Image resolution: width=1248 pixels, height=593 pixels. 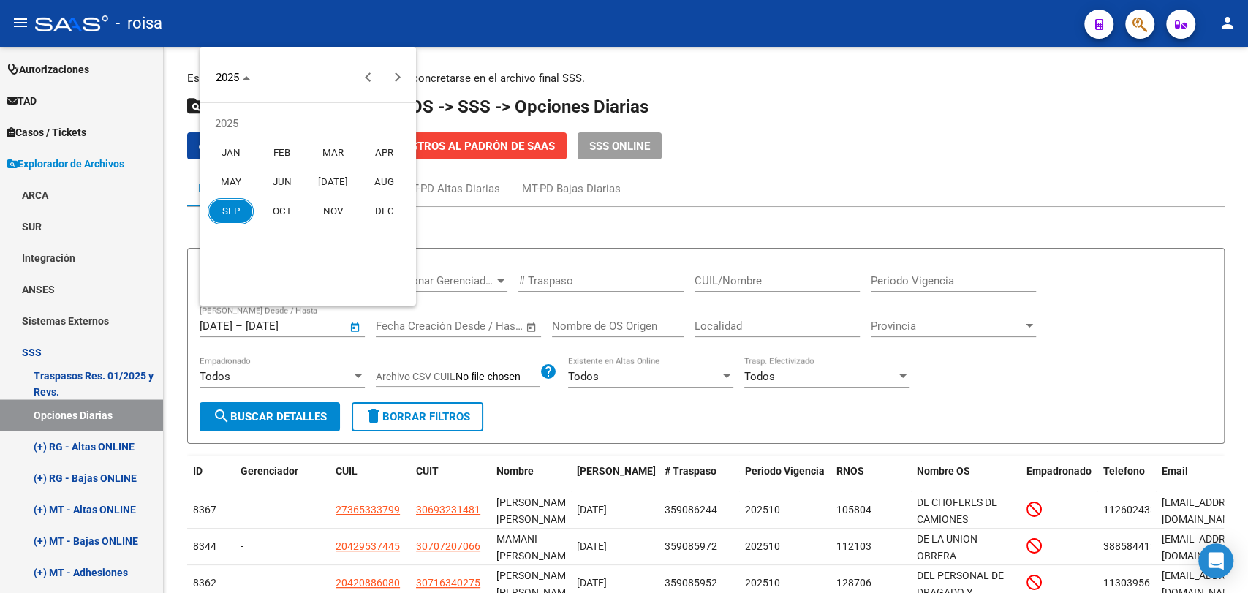 What do you see at coordinates (384, 211) in the screenshot?
I see `span: DEC` at bounding box center [384, 211].